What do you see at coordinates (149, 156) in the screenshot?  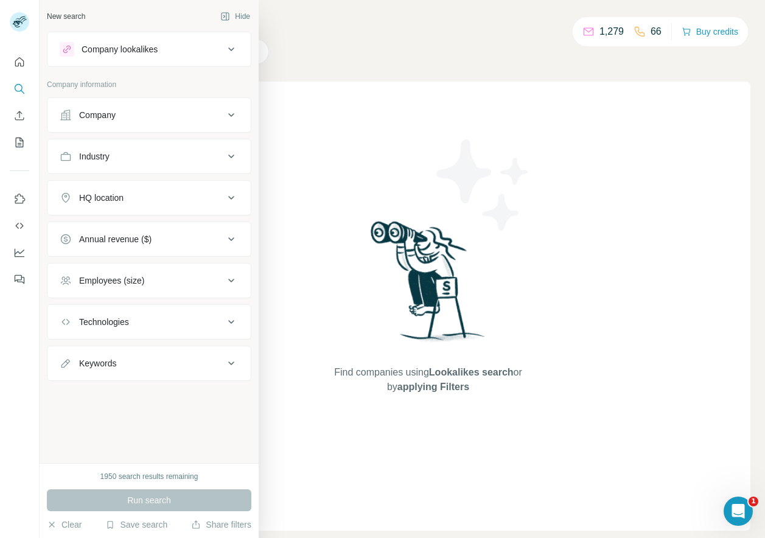 I see `button: Industry` at bounding box center [149, 156].